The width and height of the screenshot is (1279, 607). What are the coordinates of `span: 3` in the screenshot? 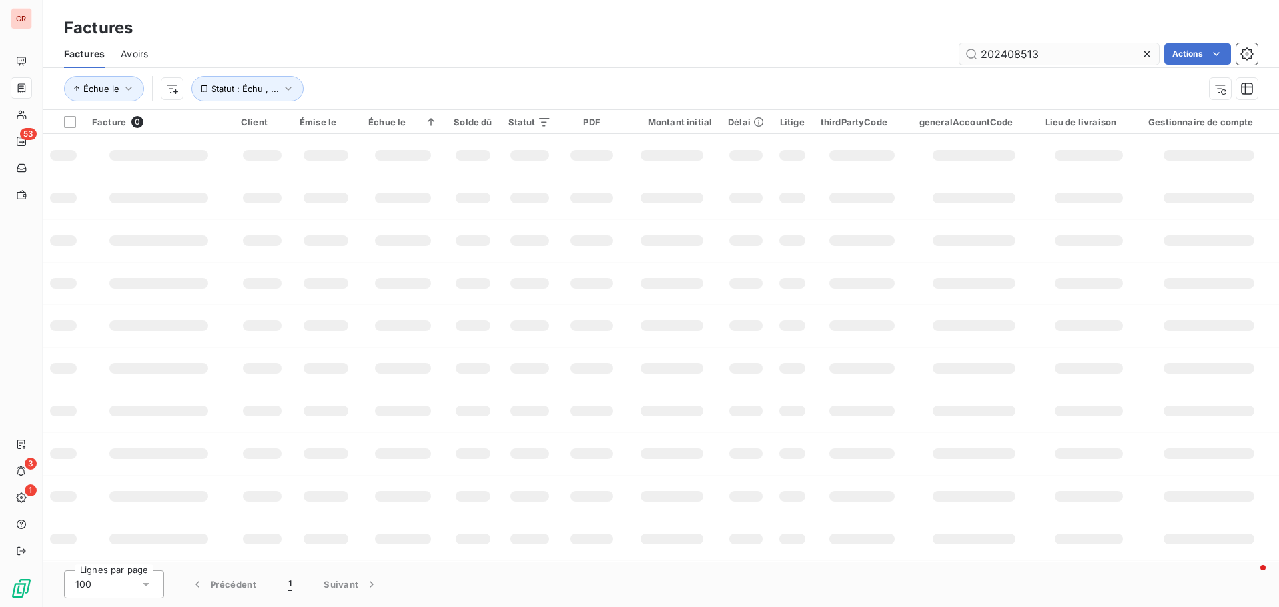 It's located at (31, 464).